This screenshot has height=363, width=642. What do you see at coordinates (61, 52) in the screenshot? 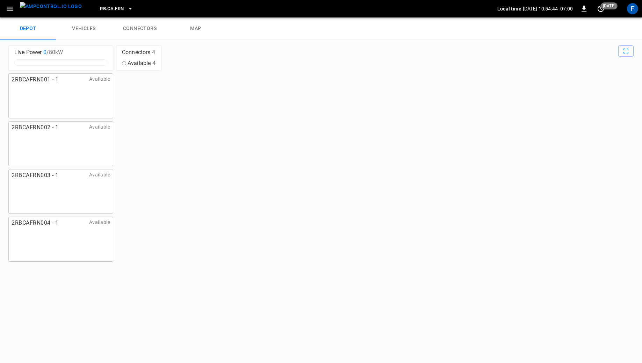
I see `div: Live Power` at bounding box center [61, 52].